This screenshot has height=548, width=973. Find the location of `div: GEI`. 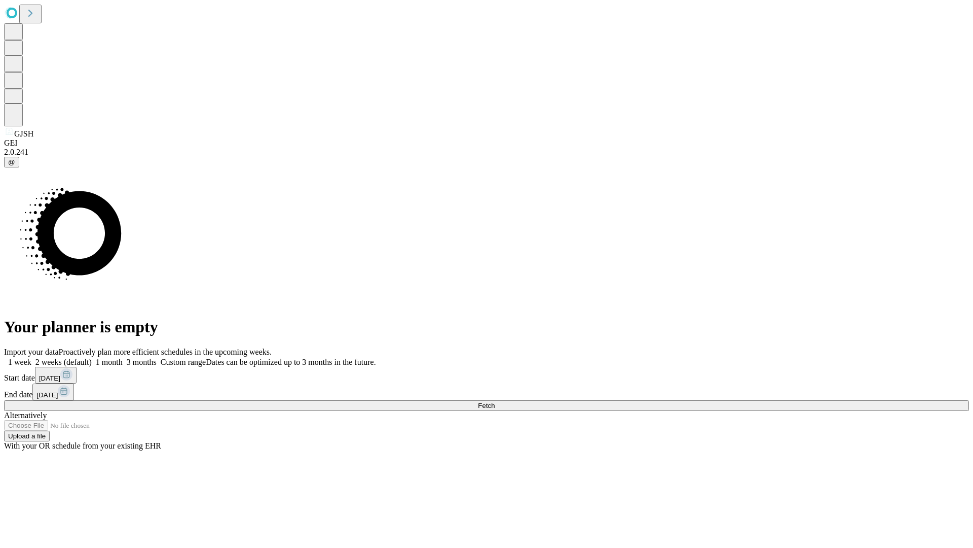

div: GEI is located at coordinates (487, 143).